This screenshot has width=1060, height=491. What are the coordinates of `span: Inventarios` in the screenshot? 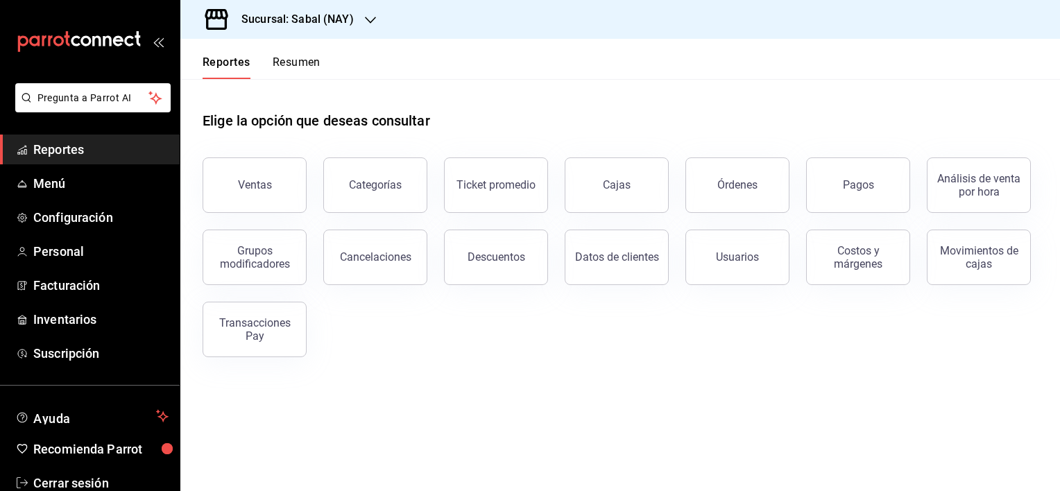 It's located at (101, 319).